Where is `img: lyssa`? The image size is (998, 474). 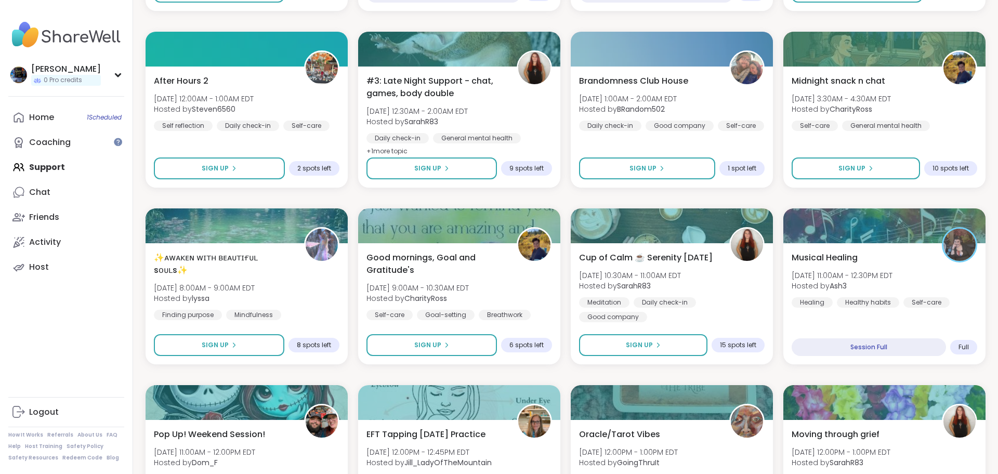 img: lyssa is located at coordinates (322, 245).